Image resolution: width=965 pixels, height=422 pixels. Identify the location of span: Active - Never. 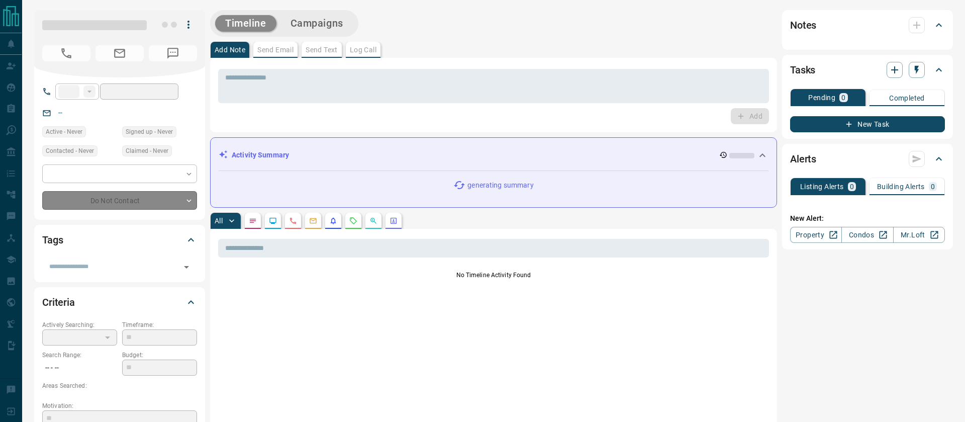
(64, 132).